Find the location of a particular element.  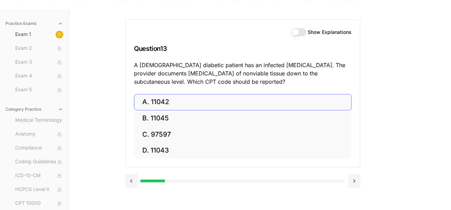

button: Practice Exams is located at coordinates (34, 23).